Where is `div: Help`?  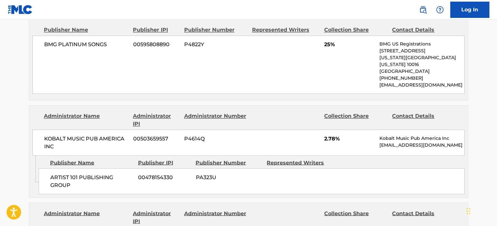
div: Help is located at coordinates (440, 10).